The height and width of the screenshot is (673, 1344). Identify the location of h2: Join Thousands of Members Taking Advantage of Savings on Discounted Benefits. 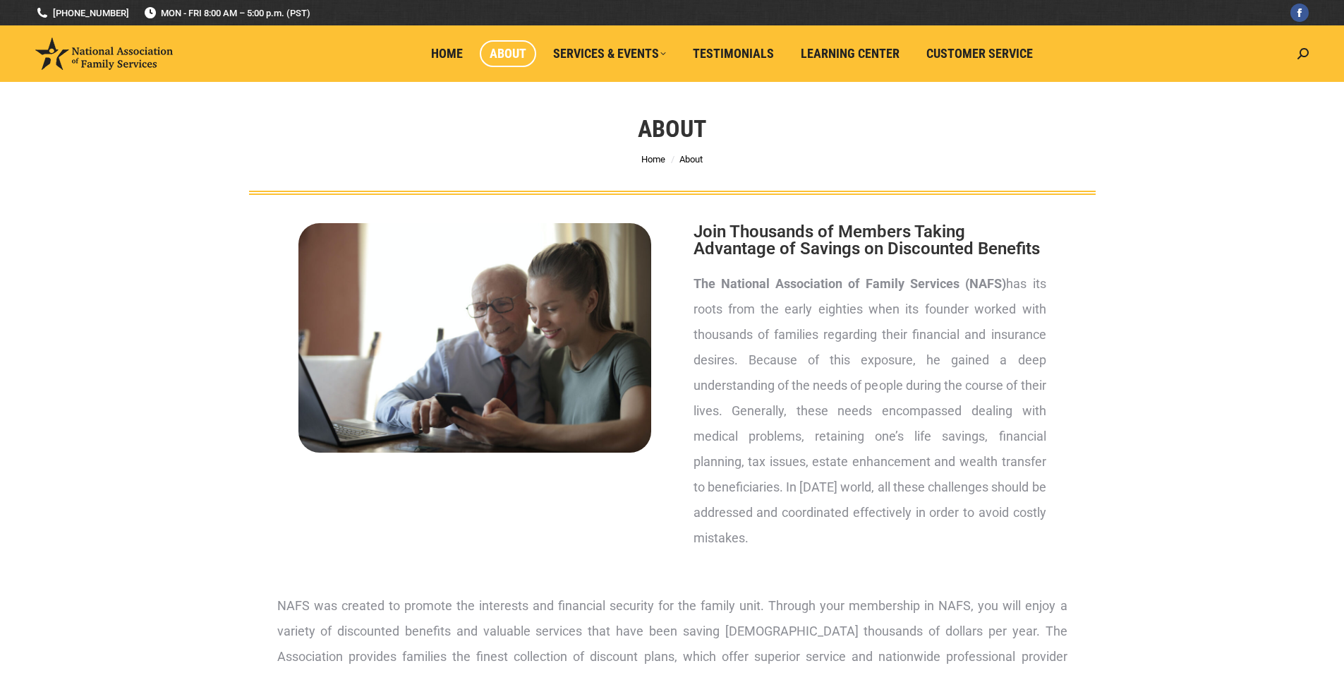
(870, 240).